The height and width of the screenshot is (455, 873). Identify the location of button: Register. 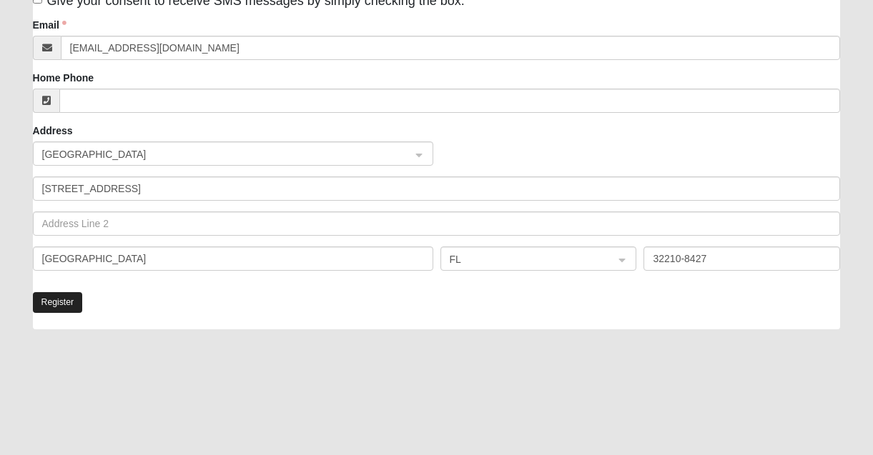
(58, 302).